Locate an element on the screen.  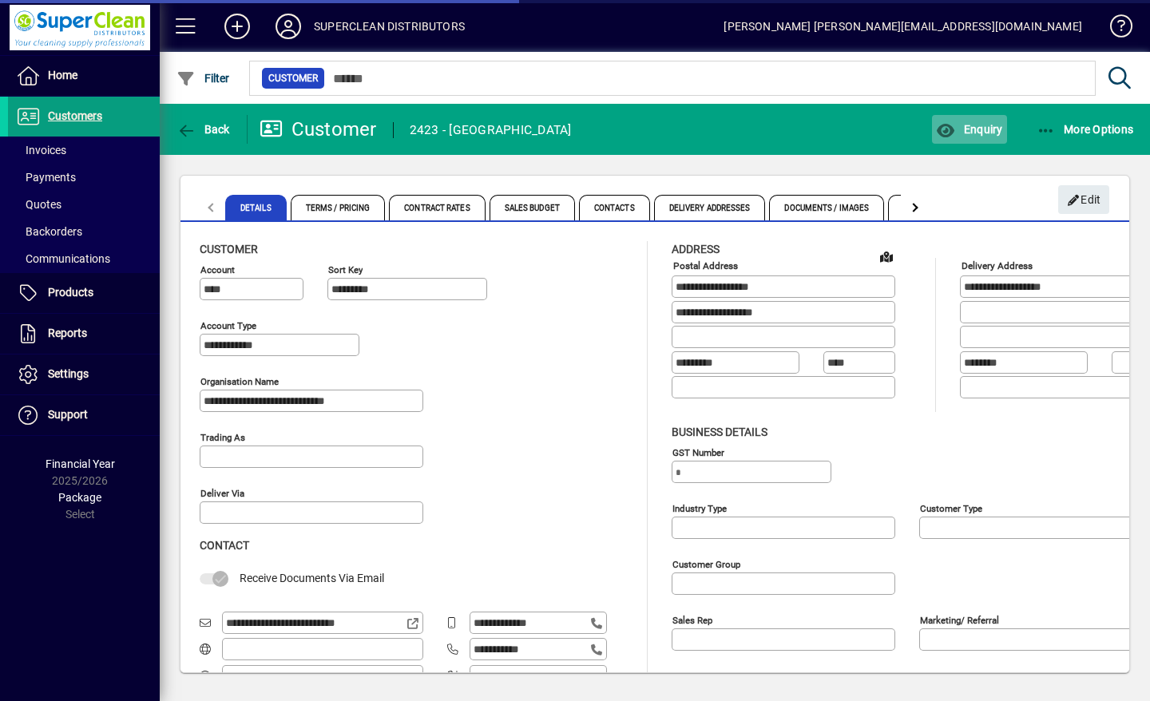
mat-label: Account is located at coordinates (217, 270).